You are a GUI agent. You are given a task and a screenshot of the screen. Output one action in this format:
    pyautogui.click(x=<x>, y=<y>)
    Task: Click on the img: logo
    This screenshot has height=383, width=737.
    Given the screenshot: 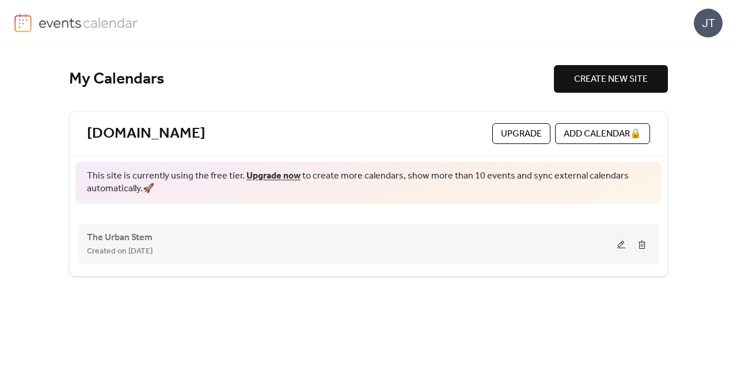 What is the action you would take?
    pyautogui.click(x=23, y=23)
    